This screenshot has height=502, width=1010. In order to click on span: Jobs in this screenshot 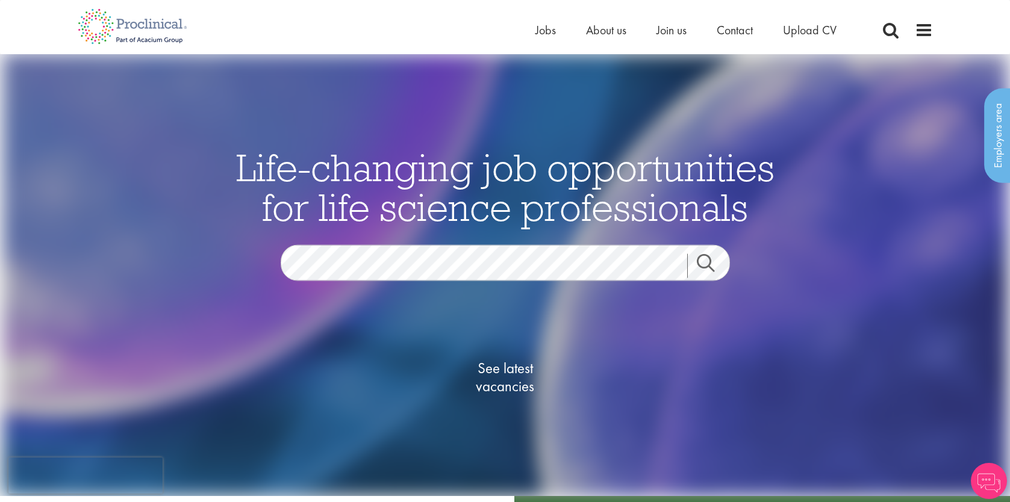, I will do `click(546, 30)`.